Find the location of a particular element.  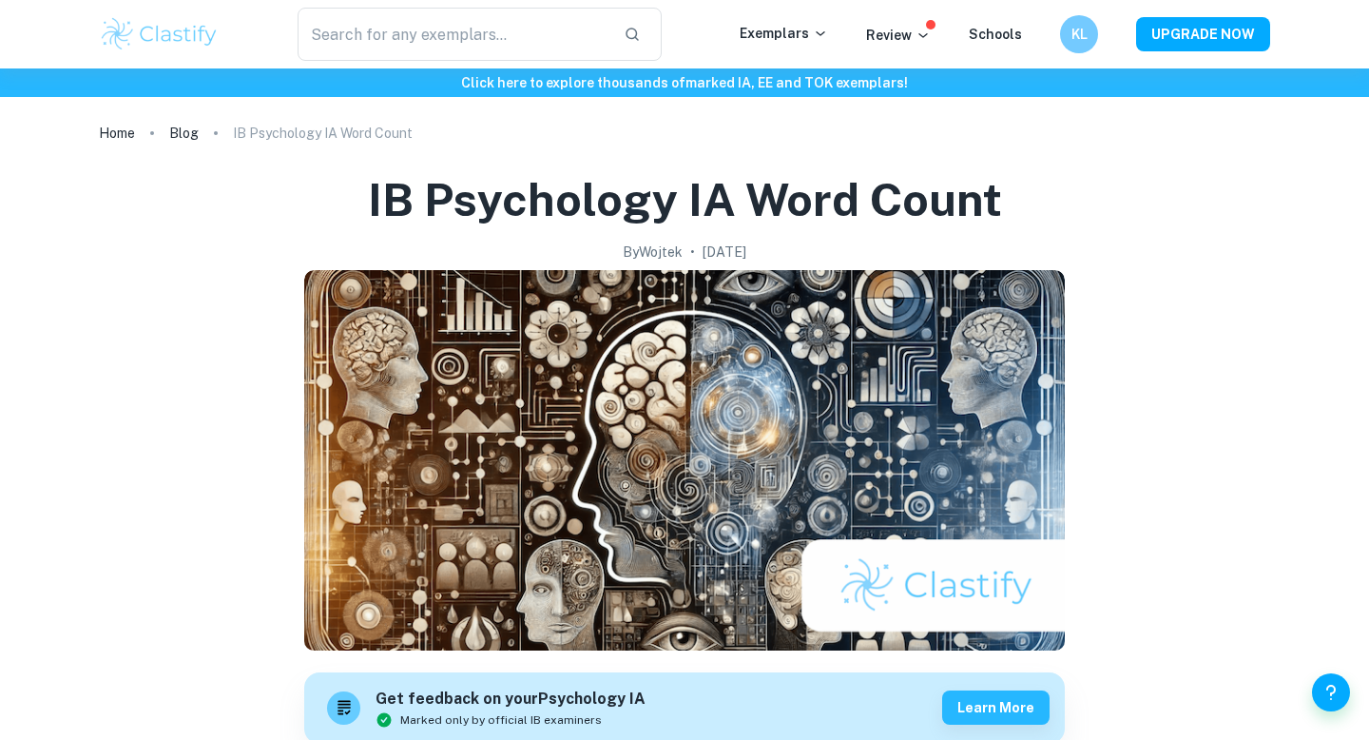

p: Exemplars is located at coordinates (783, 33).